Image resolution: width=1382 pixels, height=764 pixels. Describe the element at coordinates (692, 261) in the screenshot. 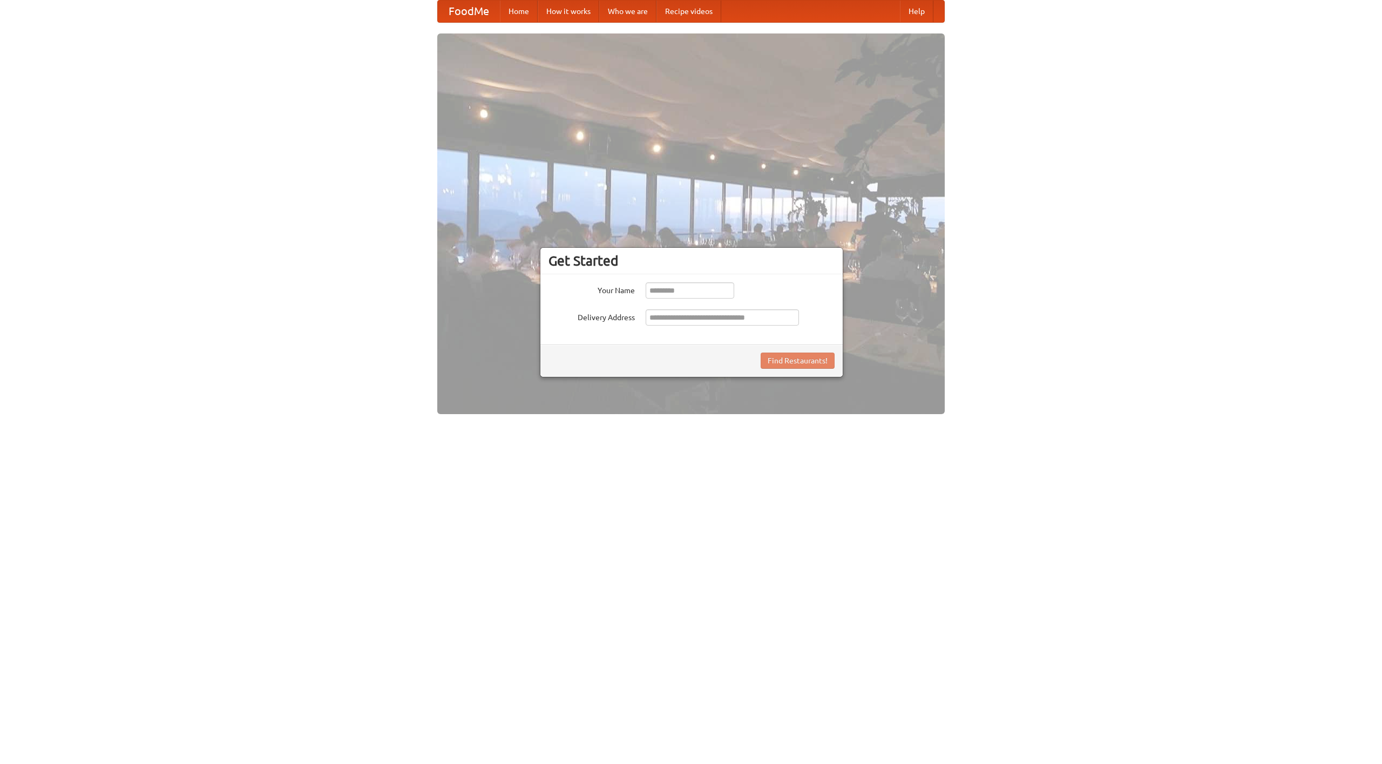

I see `h3: Get Started` at that location.